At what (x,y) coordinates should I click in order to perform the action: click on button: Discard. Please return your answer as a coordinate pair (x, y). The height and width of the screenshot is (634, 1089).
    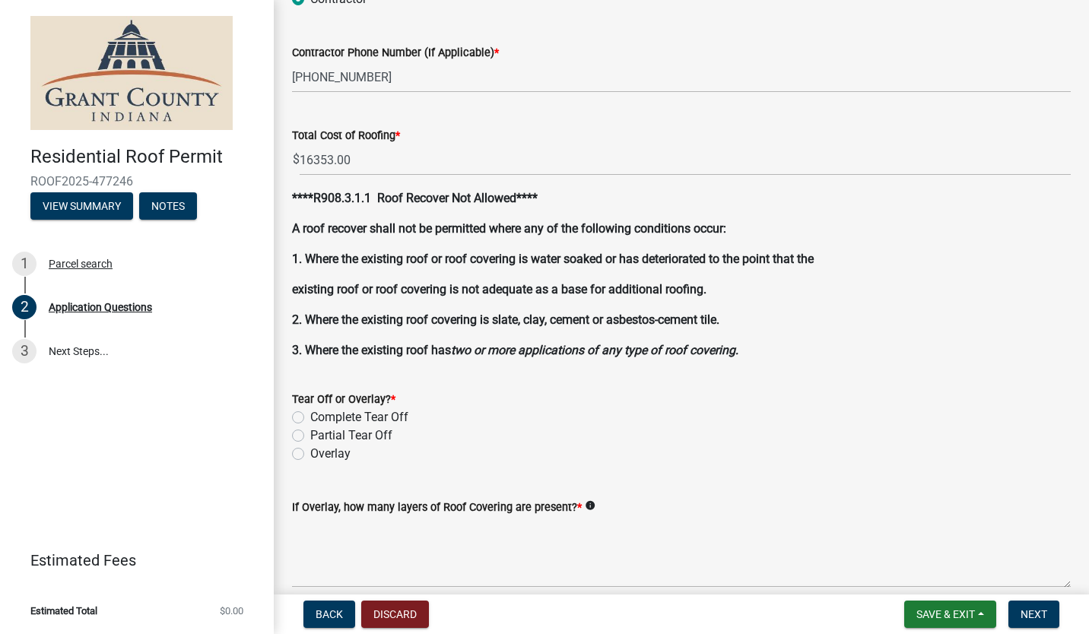
    Looking at the image, I should click on (395, 614).